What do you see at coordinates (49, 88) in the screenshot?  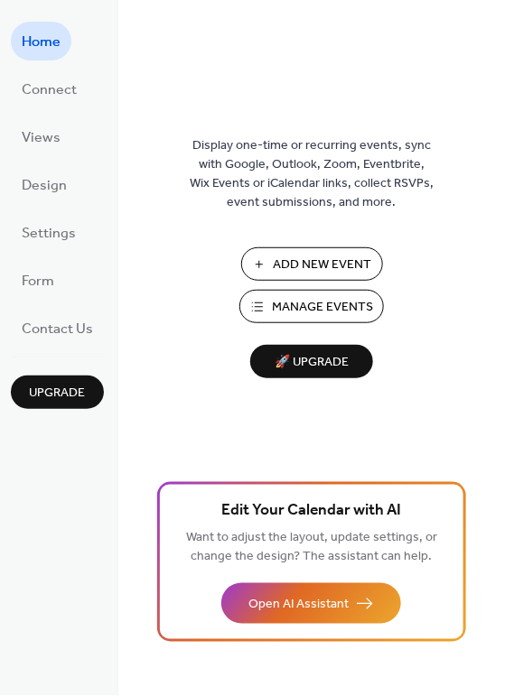 I see `a: Connect` at bounding box center [49, 88].